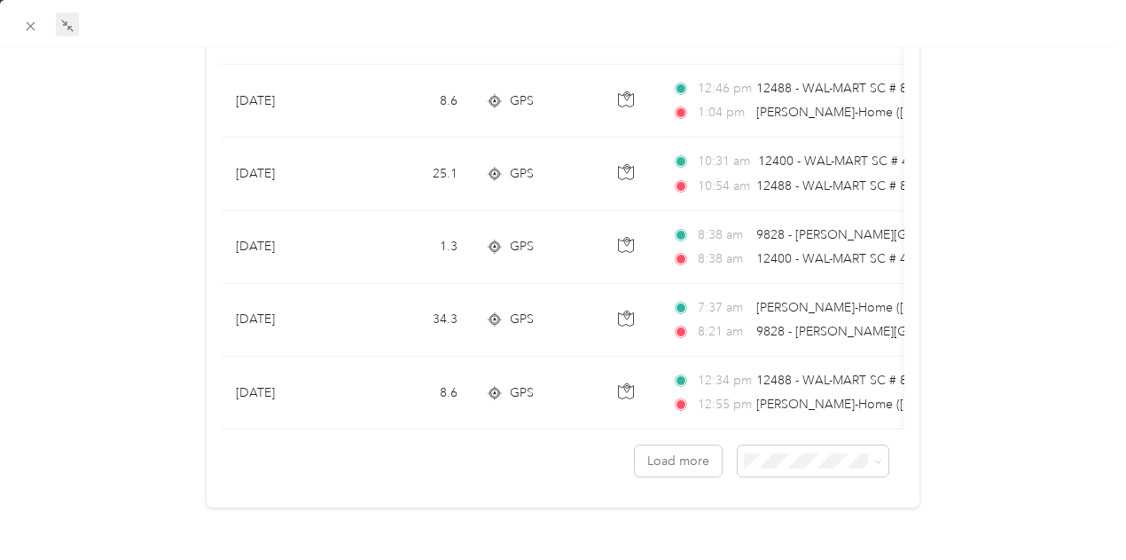  I want to click on td: 25.1, so click(413, 174).